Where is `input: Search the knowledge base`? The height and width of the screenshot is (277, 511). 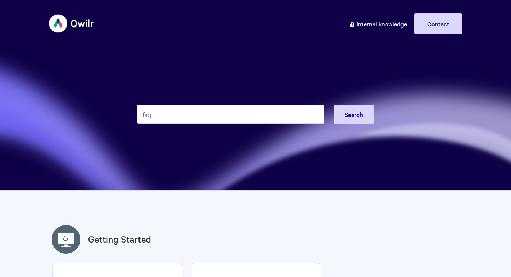 input: Search the knowledge base is located at coordinates (230, 114).